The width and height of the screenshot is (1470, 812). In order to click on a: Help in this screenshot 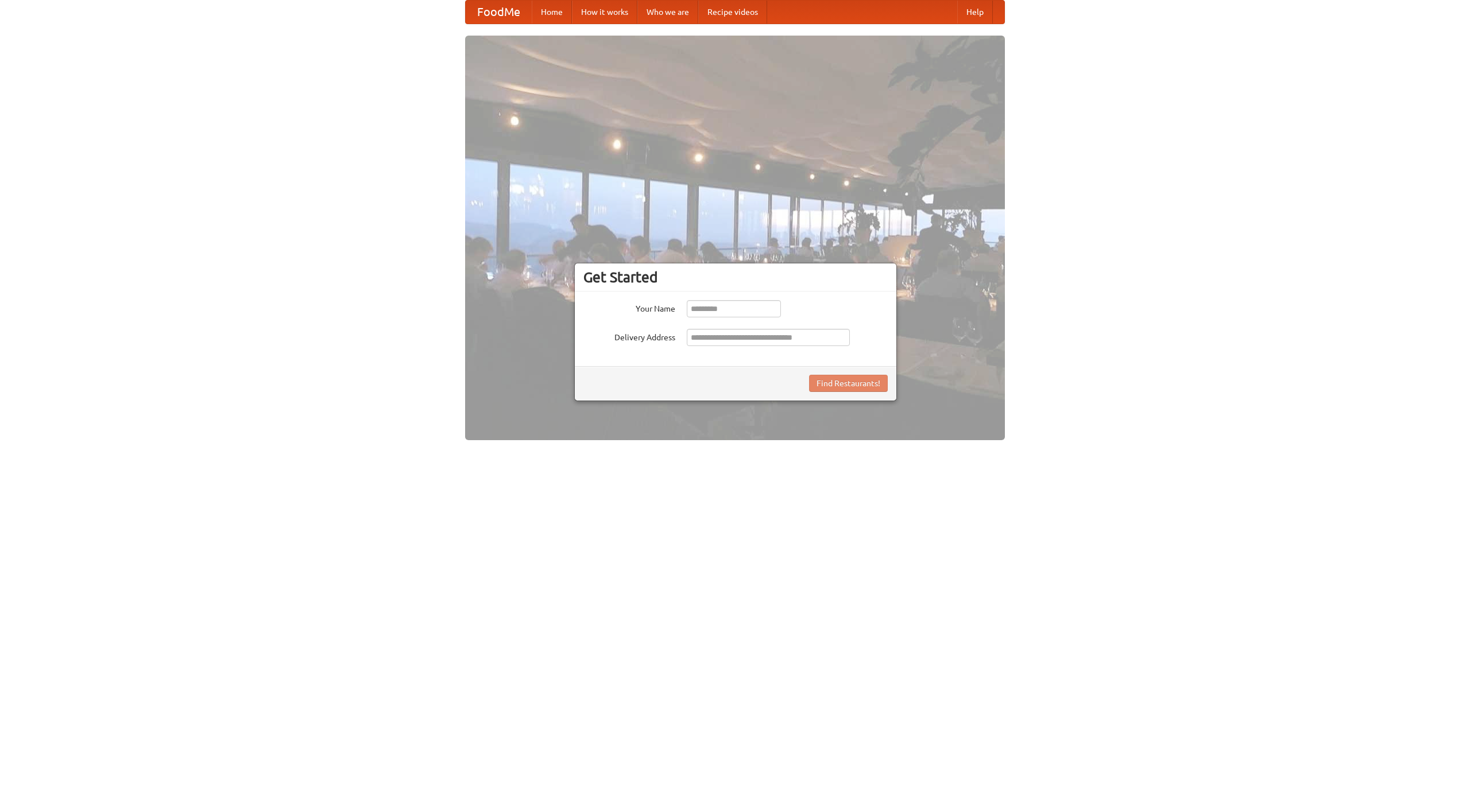, I will do `click(975, 12)`.